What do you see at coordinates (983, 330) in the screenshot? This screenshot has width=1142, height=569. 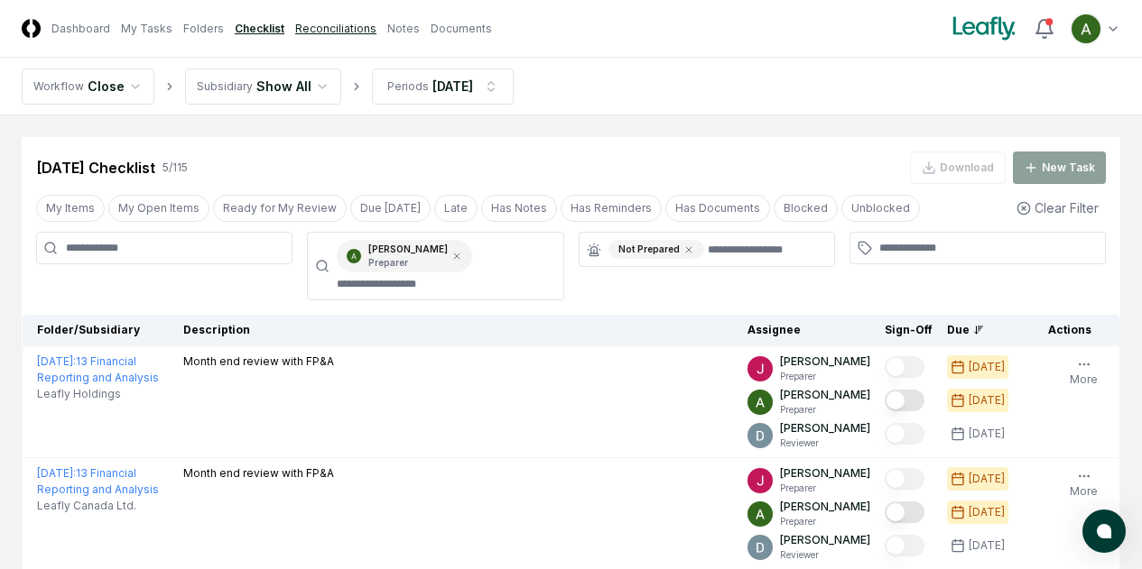 I see `div: Due` at bounding box center [983, 330].